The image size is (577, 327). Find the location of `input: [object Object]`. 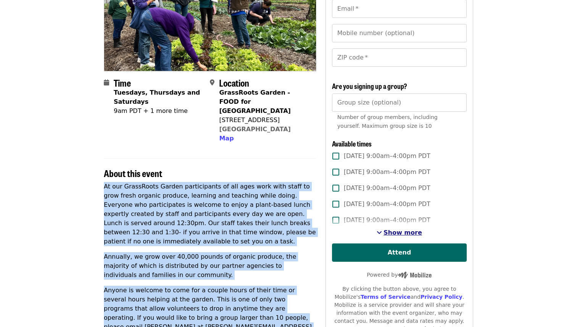

input: [object Object] is located at coordinates (399, 103).